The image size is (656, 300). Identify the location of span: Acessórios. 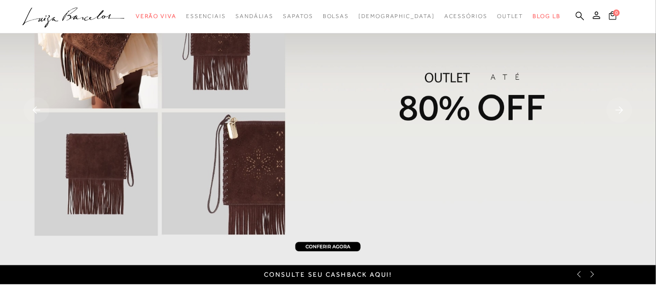
(466, 16).